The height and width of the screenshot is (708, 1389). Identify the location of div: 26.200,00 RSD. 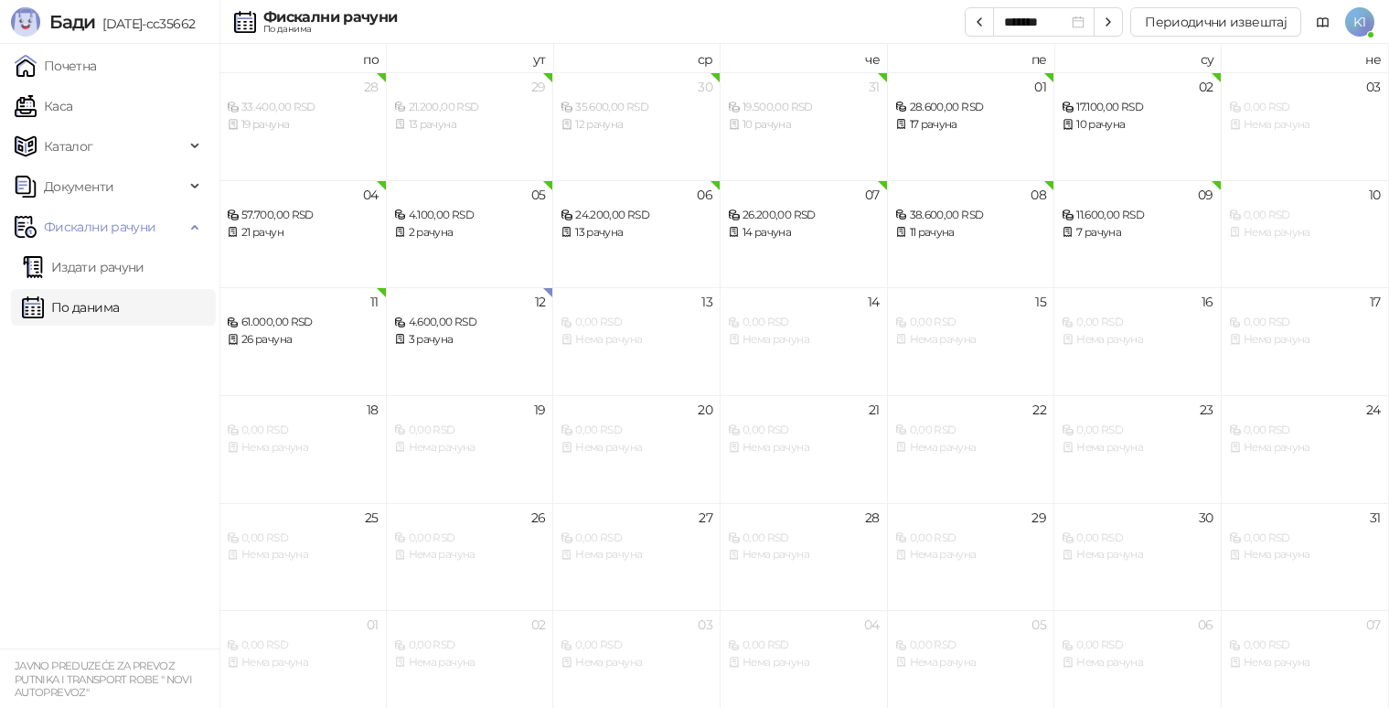
(804, 215).